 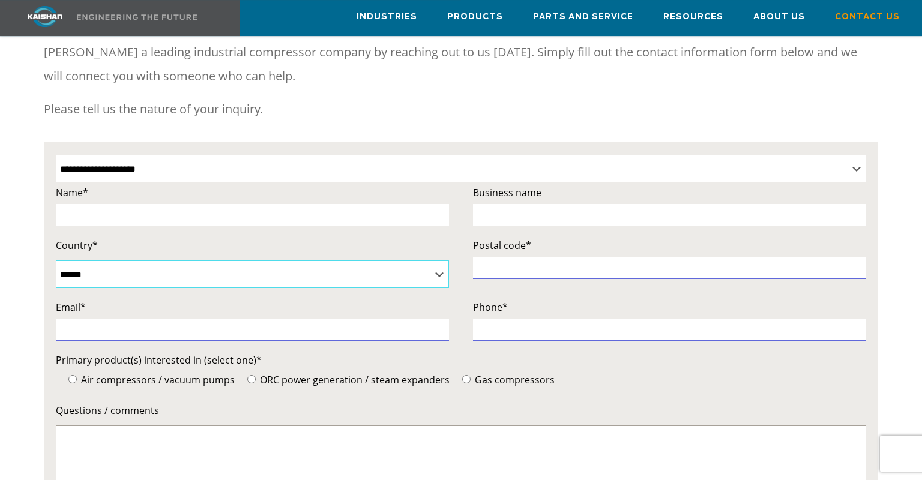 I want to click on label: Postal code*, so click(x=669, y=245).